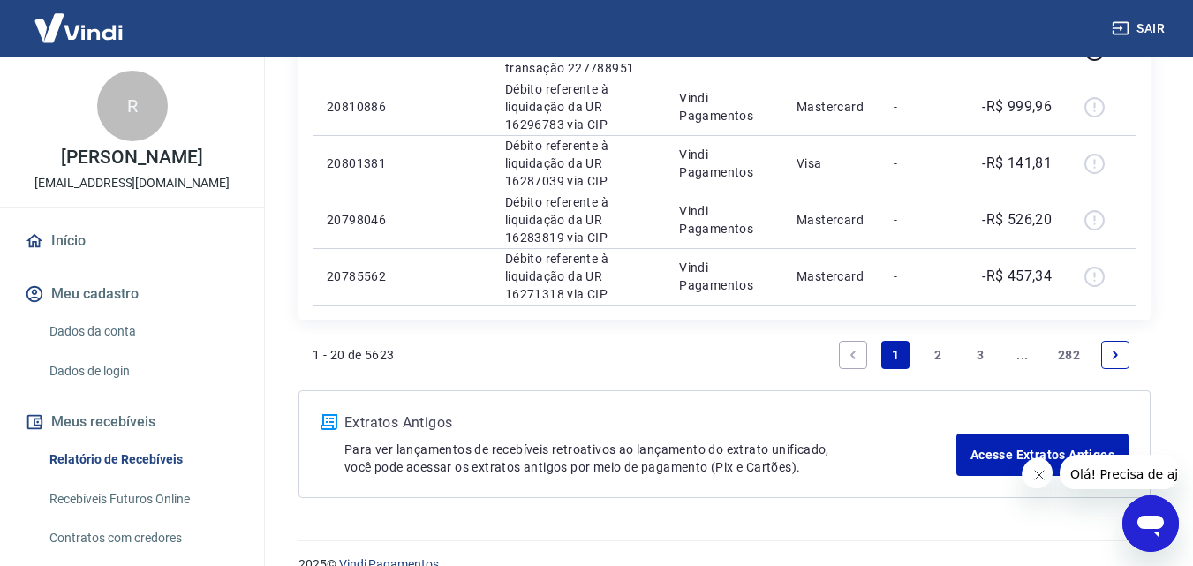  I want to click on a: Page 1 is your current page, so click(896, 355).